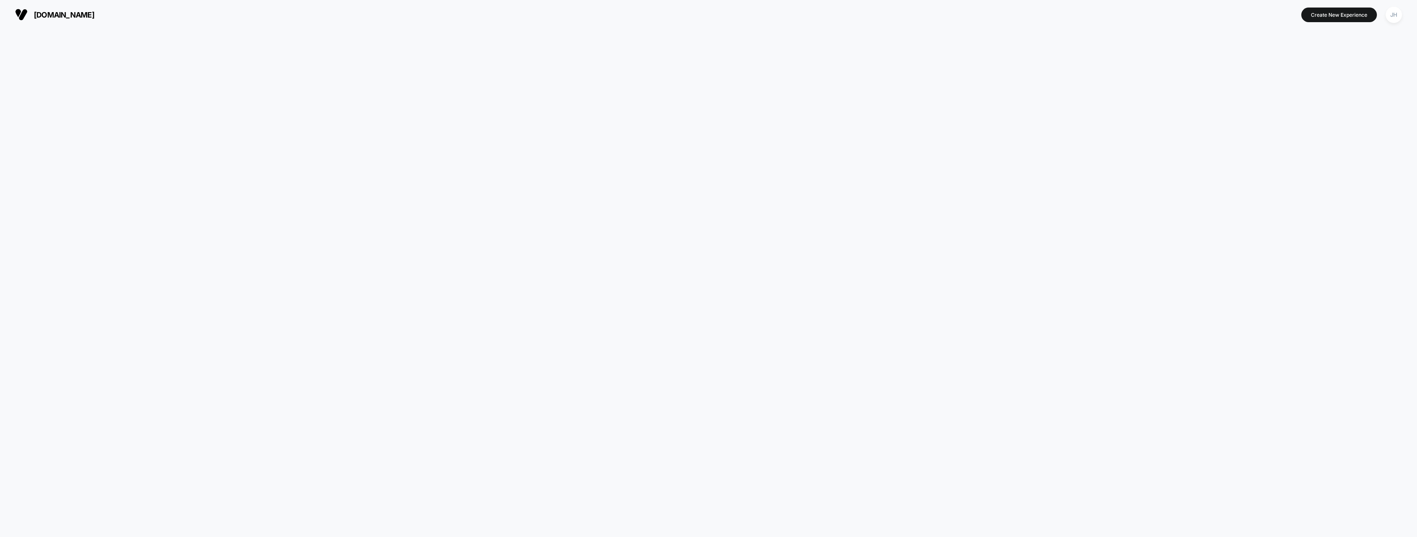  I want to click on div: JH, so click(1394, 15).